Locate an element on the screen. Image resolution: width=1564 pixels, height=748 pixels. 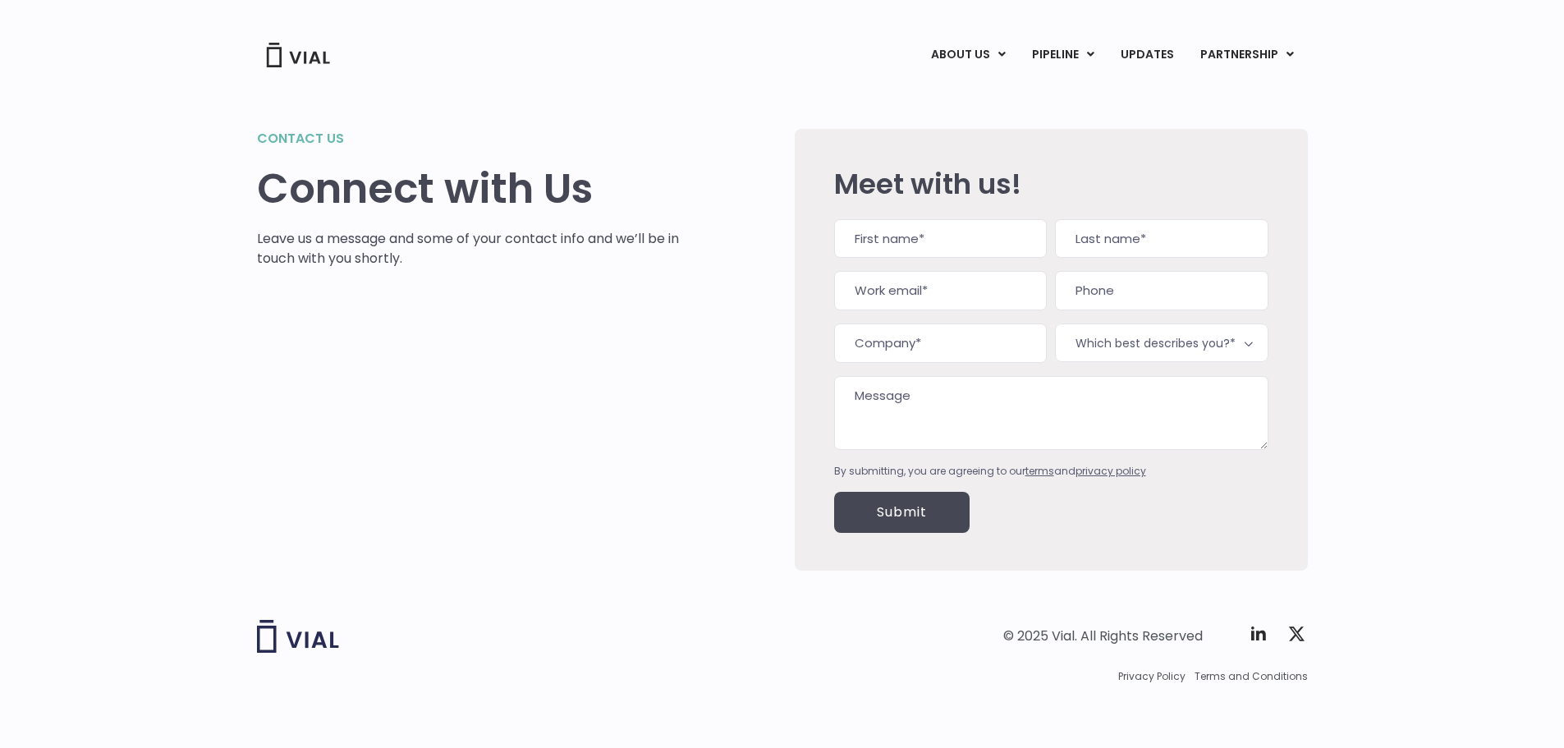
img: Vial Logo is located at coordinates (298, 55).